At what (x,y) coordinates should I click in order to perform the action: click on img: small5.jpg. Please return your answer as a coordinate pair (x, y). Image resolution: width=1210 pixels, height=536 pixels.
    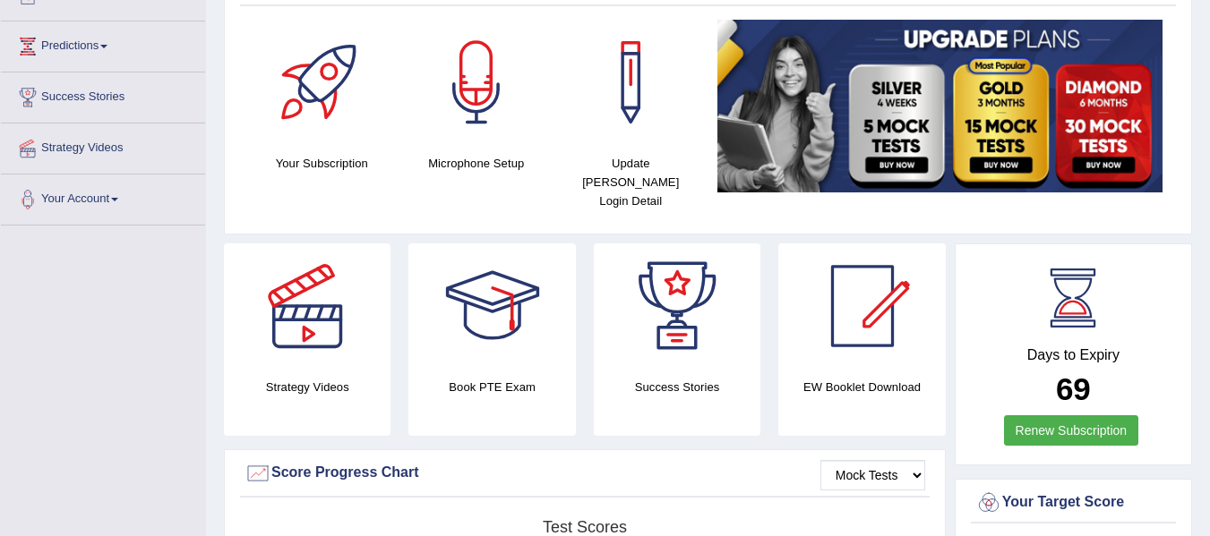
    Looking at the image, I should click on (940, 106).